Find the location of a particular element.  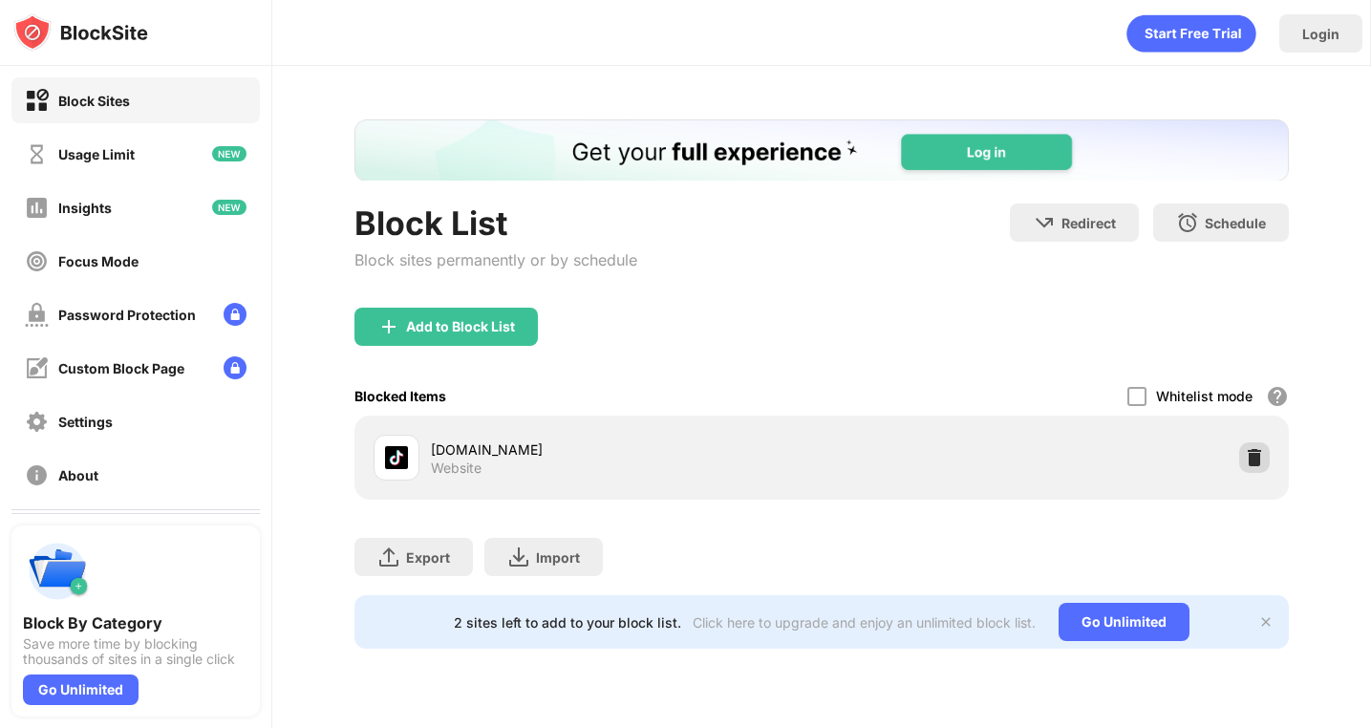

div: Import is located at coordinates (558, 557).